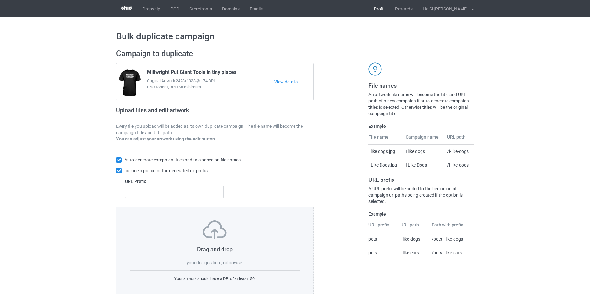 This screenshot has height=294, width=590. I want to click on th: File name, so click(385, 139).